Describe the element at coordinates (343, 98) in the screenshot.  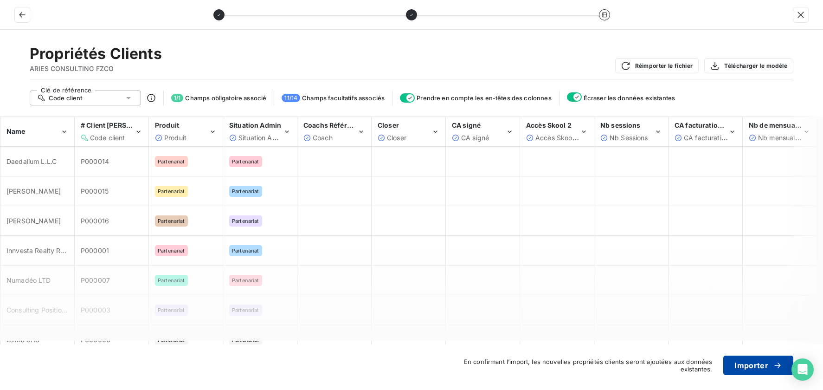
I see `span: Champs facultatifs associés` at that location.